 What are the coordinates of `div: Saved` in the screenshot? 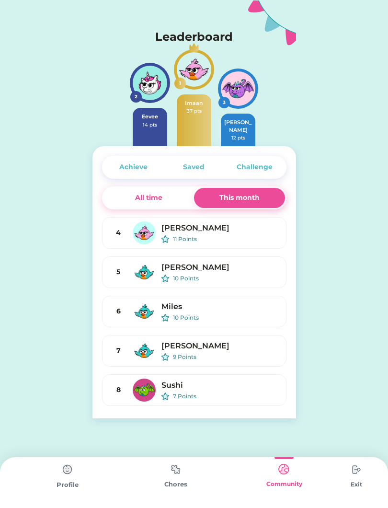 It's located at (194, 167).